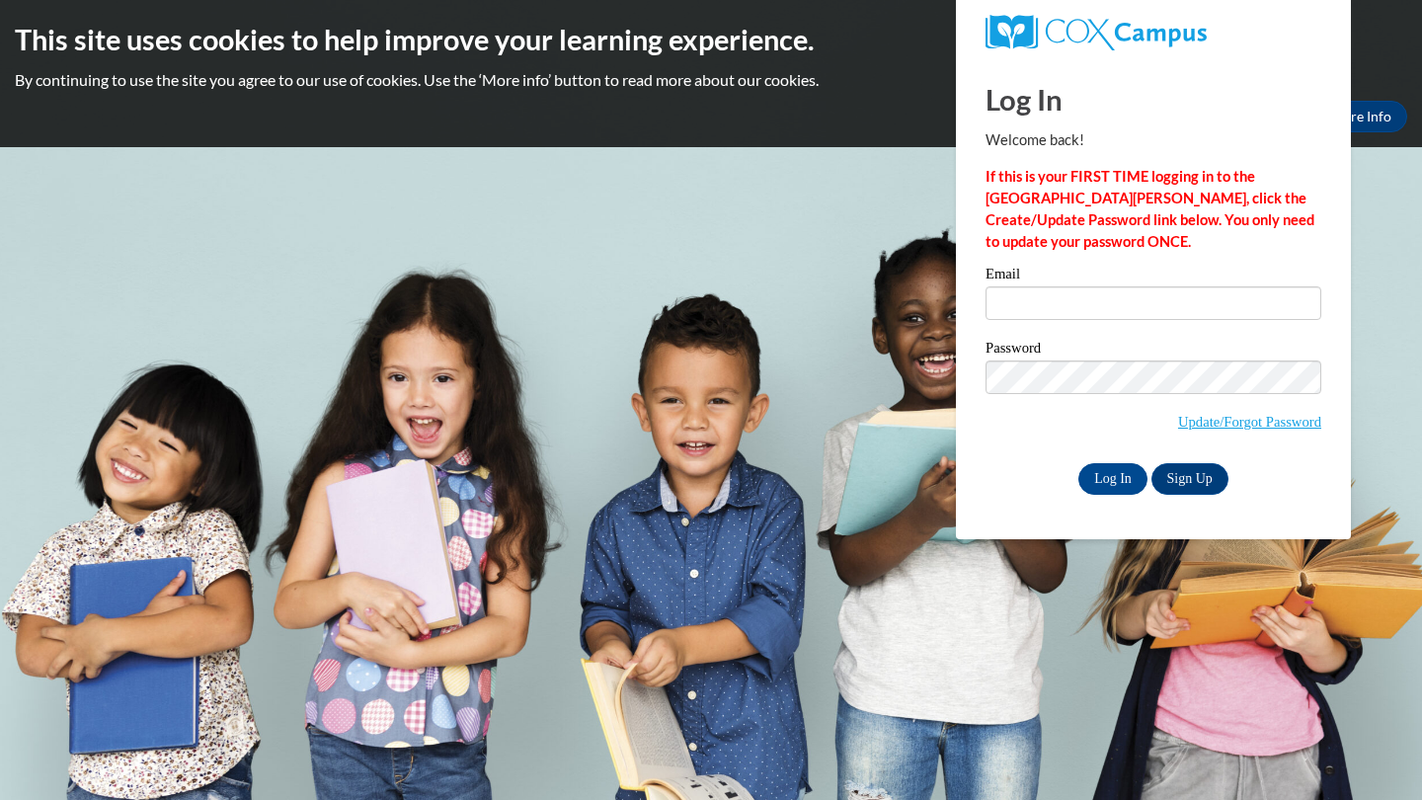 This screenshot has height=800, width=1422. Describe the element at coordinates (1361, 117) in the screenshot. I see `a: More Info` at that location.